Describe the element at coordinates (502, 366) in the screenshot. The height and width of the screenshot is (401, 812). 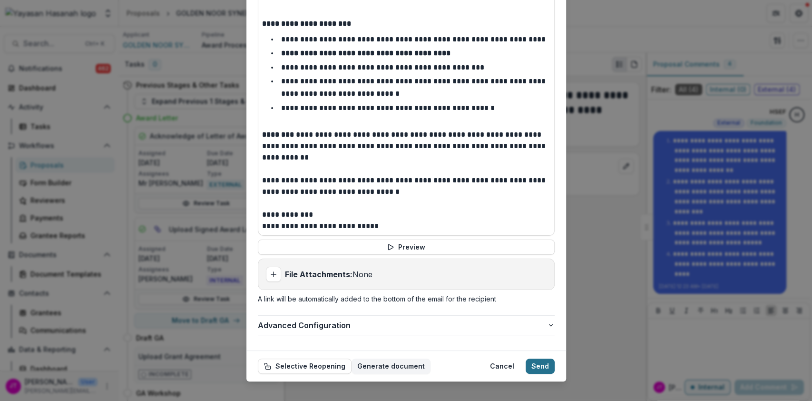
I see `button: Cancel` at that location.